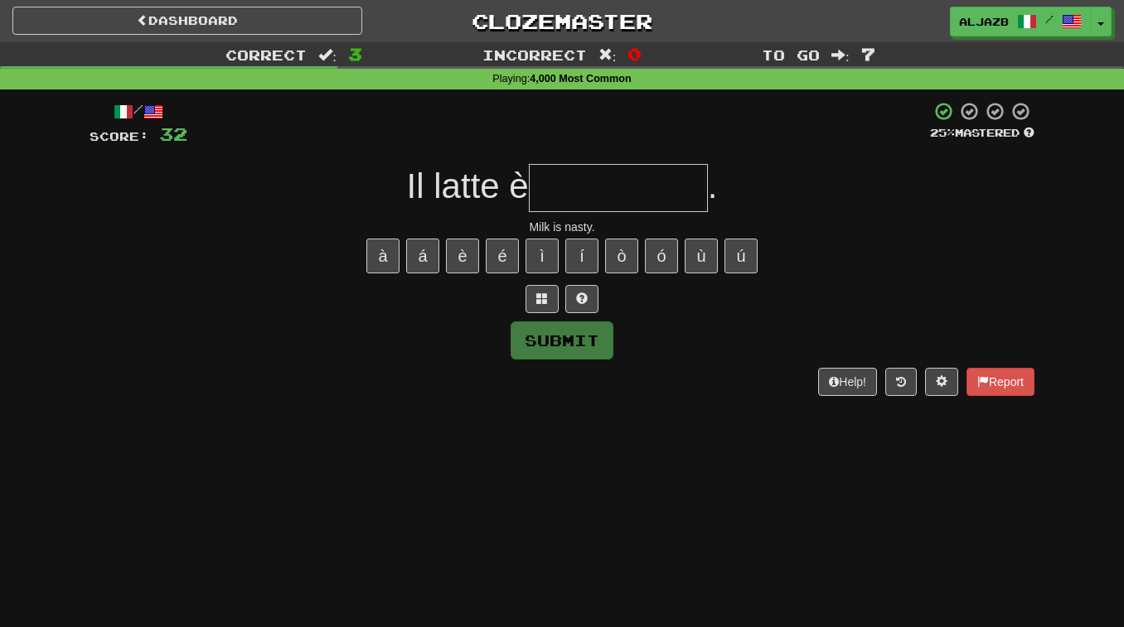 The width and height of the screenshot is (1124, 627). What do you see at coordinates (542, 256) in the screenshot?
I see `button: ì` at bounding box center [542, 256].